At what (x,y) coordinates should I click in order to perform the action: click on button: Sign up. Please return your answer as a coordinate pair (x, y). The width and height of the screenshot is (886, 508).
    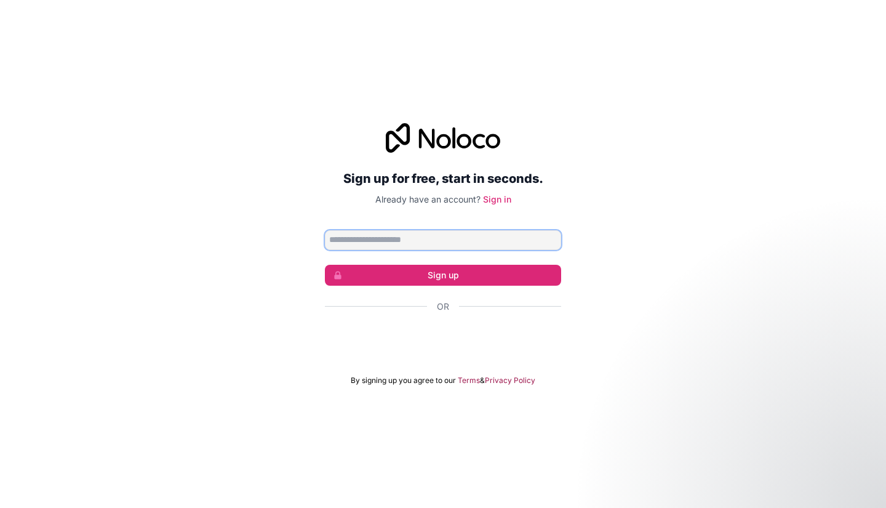
    Looking at the image, I should click on (443, 275).